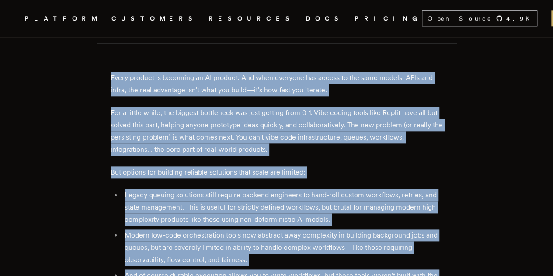 The width and height of the screenshot is (553, 276). Describe the element at coordinates (388, 18) in the screenshot. I see `a: PRICING` at that location.